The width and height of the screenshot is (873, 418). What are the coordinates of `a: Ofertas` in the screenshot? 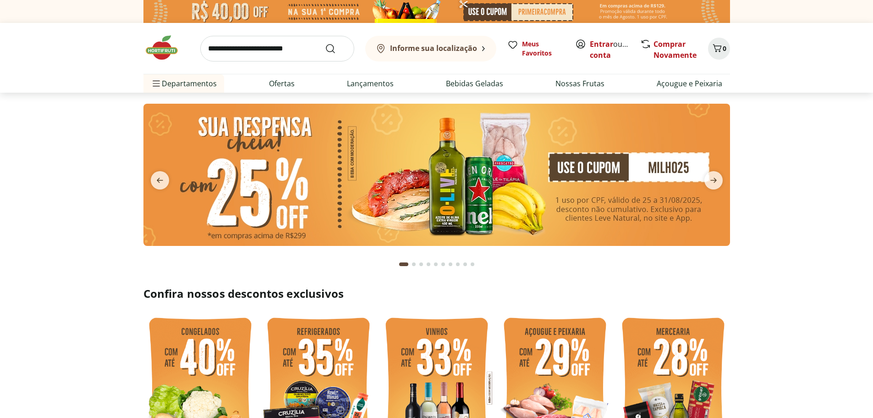 It's located at (282, 83).